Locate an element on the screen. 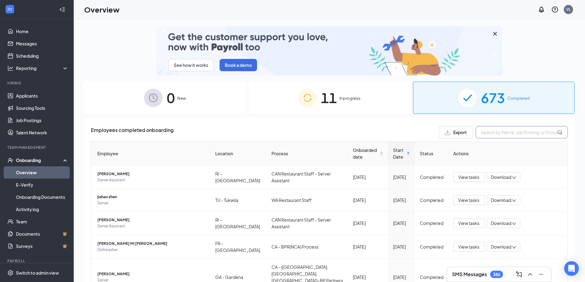  span: 0 is located at coordinates (171, 98).